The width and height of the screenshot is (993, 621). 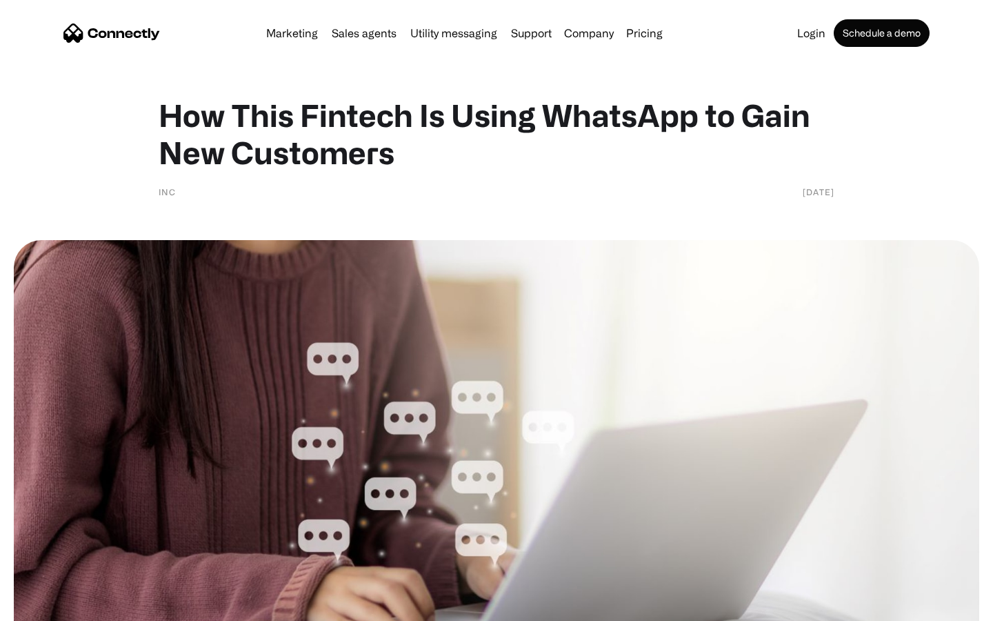 I want to click on a: Sales agents, so click(x=364, y=33).